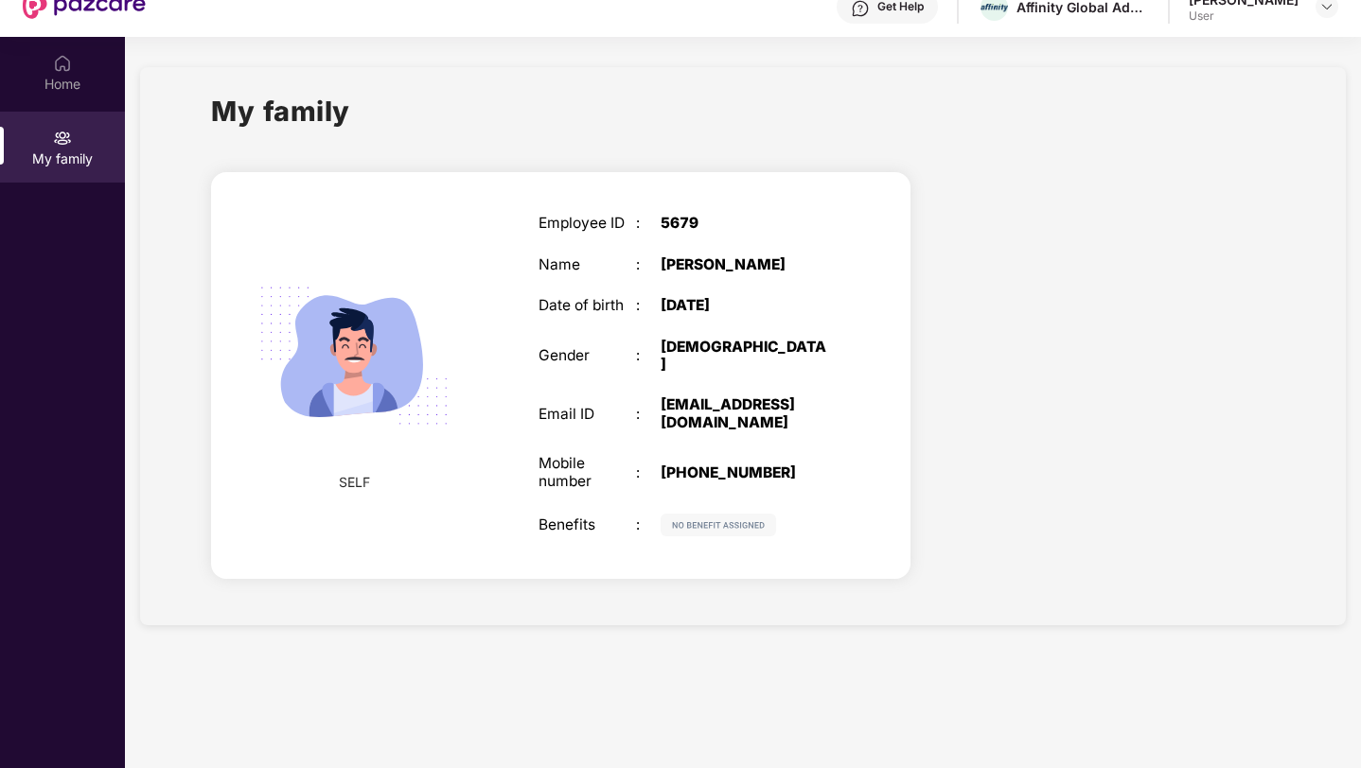 Image resolution: width=1361 pixels, height=768 pixels. What do you see at coordinates (354, 483) in the screenshot?
I see `span: SELF` at bounding box center [354, 483].